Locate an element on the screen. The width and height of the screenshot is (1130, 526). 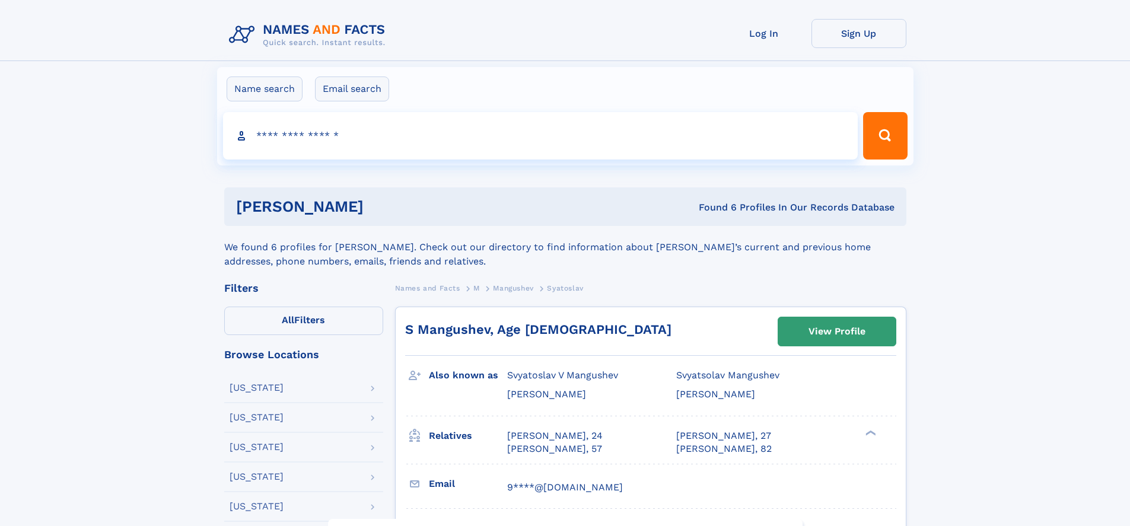
a: Sign Up is located at coordinates (859, 33).